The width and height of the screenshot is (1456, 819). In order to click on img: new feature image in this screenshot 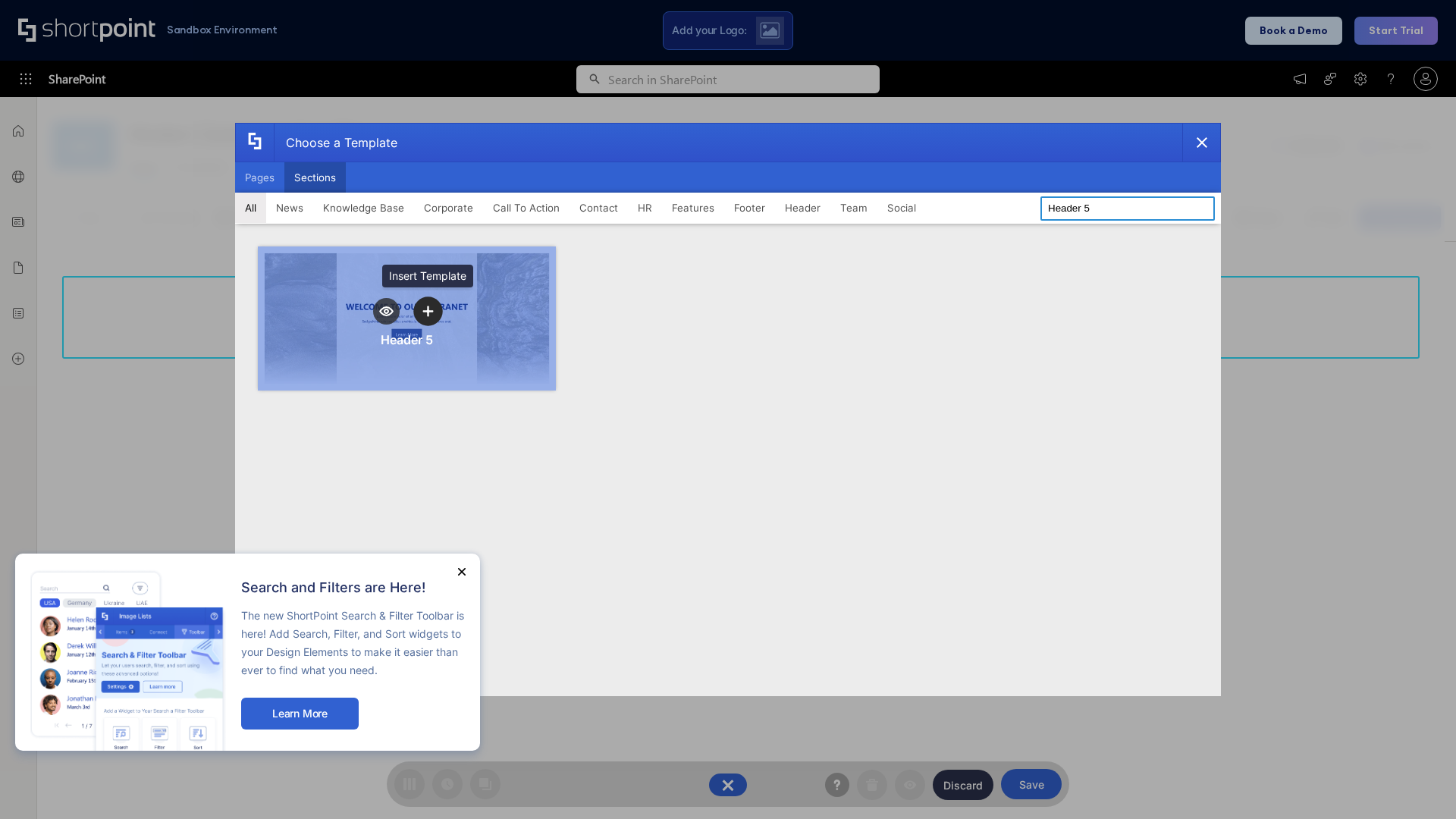, I will do `click(129, 659)`.